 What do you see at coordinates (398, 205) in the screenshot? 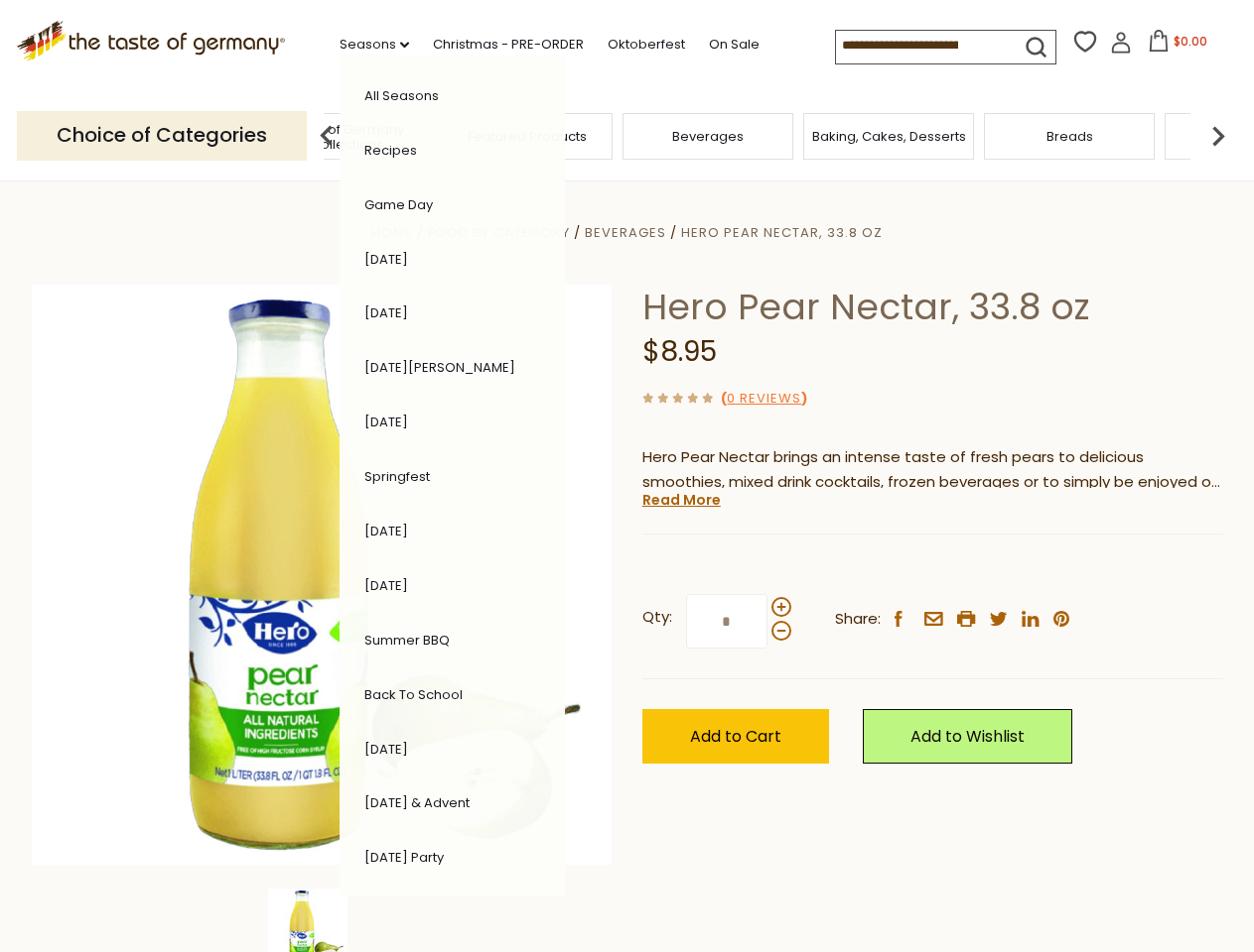
I see `a: Game Day` at bounding box center [398, 205].